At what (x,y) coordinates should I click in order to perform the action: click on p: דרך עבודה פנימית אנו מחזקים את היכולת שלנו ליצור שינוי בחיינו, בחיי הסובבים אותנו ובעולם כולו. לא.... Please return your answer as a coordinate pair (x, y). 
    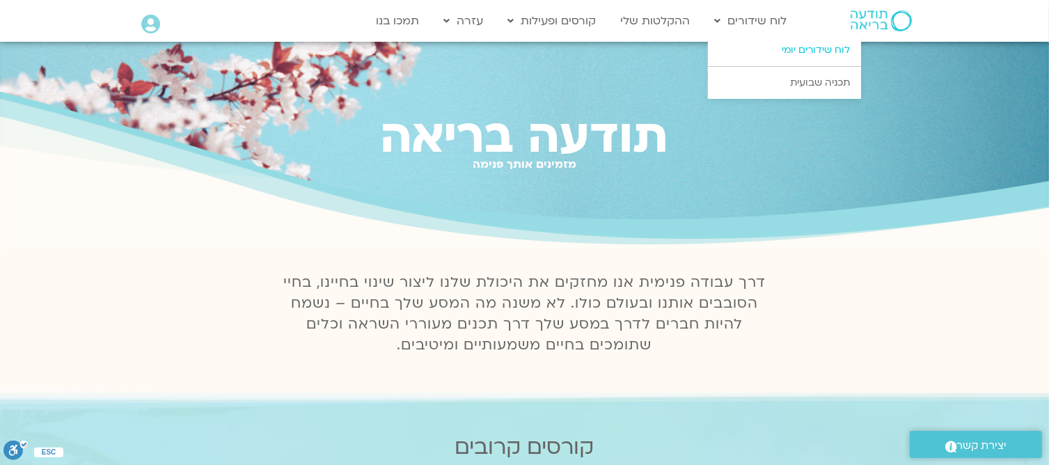
    Looking at the image, I should click on (525, 314).